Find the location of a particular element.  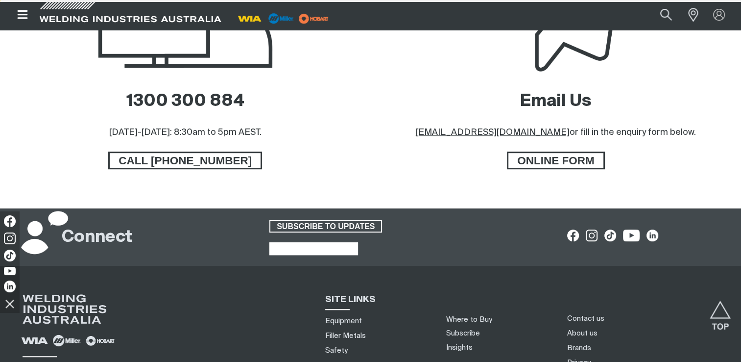

a: Contact us is located at coordinates (586, 318).